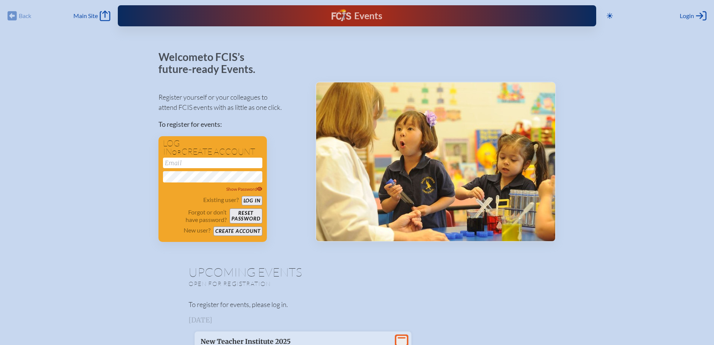 This screenshot has height=345, width=714. I want to click on span: Main Site, so click(85, 16).